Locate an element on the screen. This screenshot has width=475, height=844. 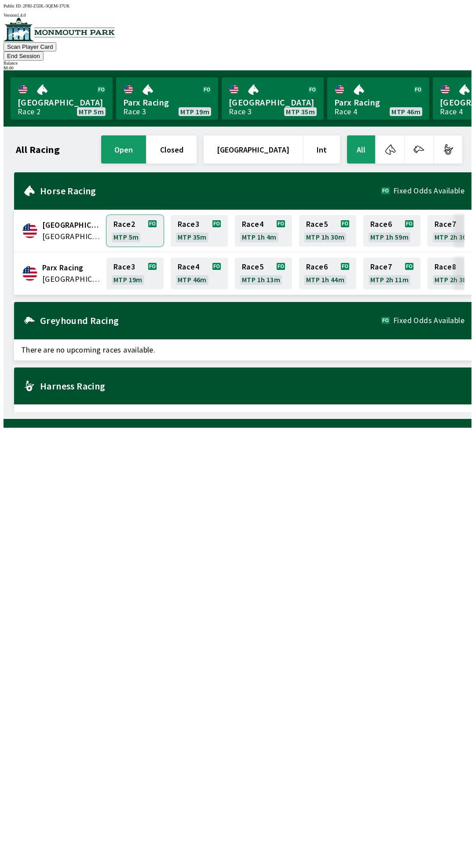
img: venue logo is located at coordinates (59, 29).